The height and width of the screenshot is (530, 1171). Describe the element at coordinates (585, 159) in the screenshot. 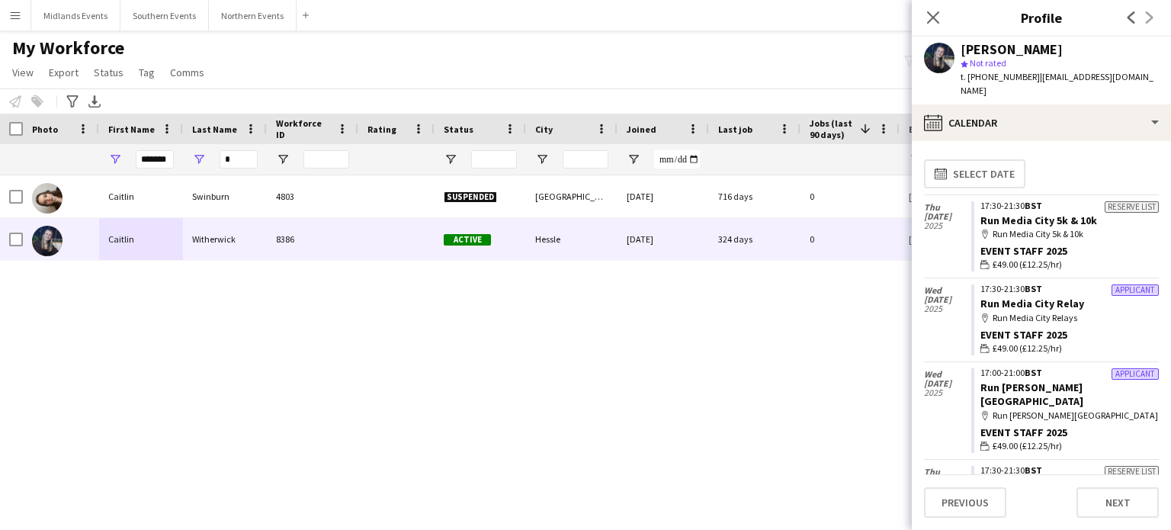

I see `input: City Filter Input` at that location.